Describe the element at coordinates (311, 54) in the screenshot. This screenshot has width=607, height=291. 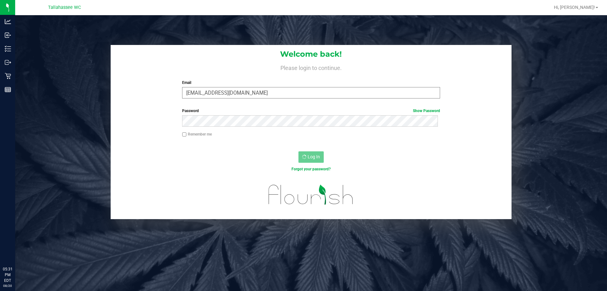
I see `h1: Welcome back!` at that location.